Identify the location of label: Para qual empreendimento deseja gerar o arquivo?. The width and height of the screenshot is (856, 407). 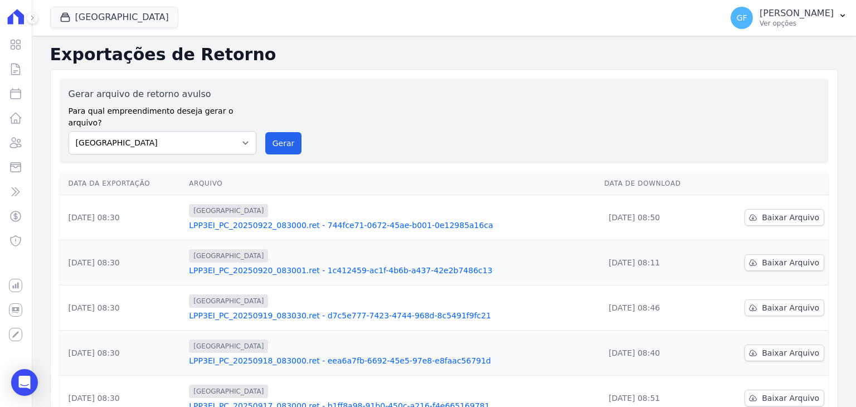
(162, 115).